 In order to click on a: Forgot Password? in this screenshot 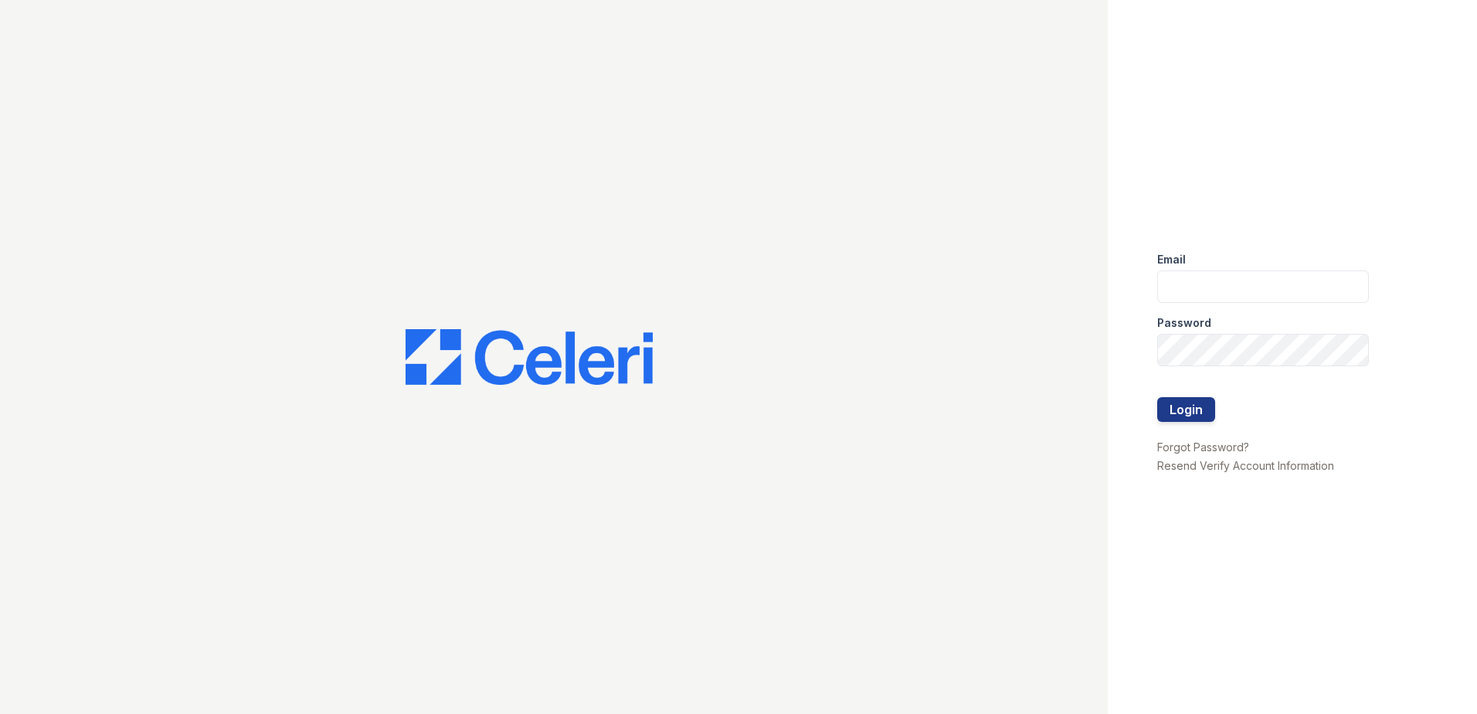, I will do `click(1203, 447)`.